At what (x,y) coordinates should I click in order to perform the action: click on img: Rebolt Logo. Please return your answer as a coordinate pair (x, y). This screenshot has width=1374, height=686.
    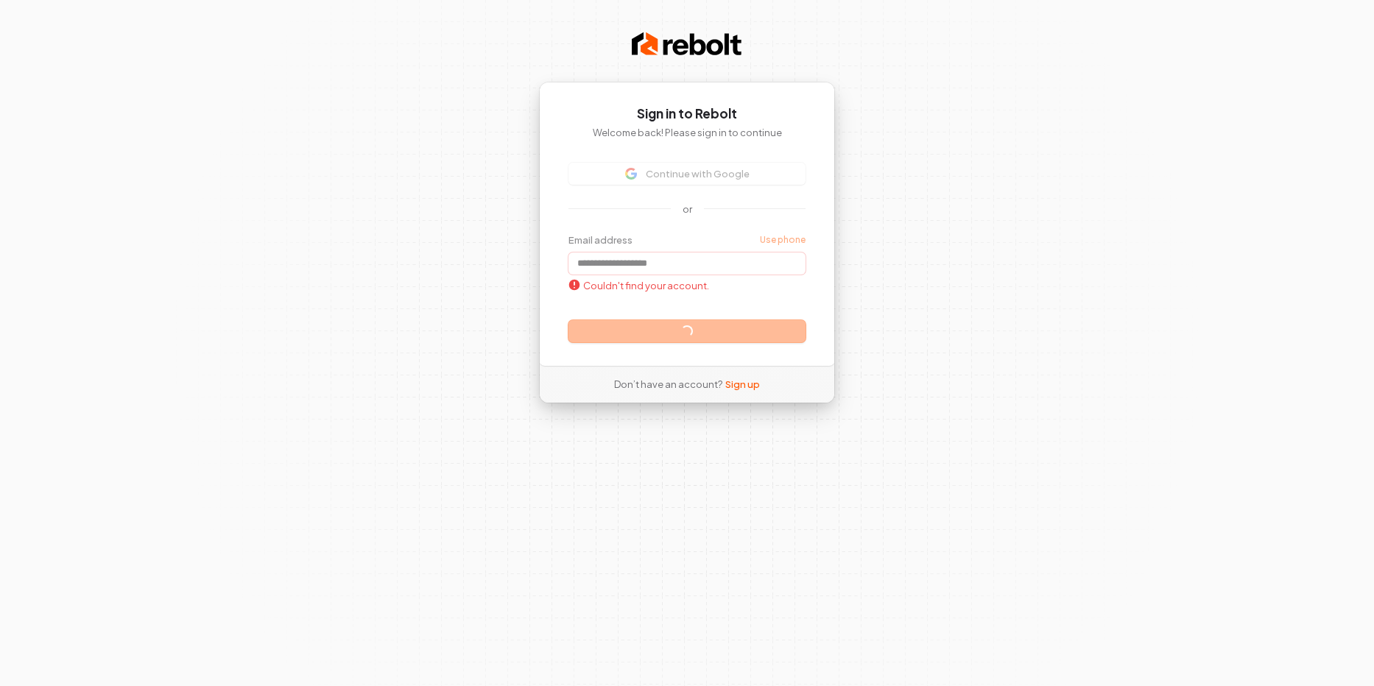
    Looking at the image, I should click on (687, 44).